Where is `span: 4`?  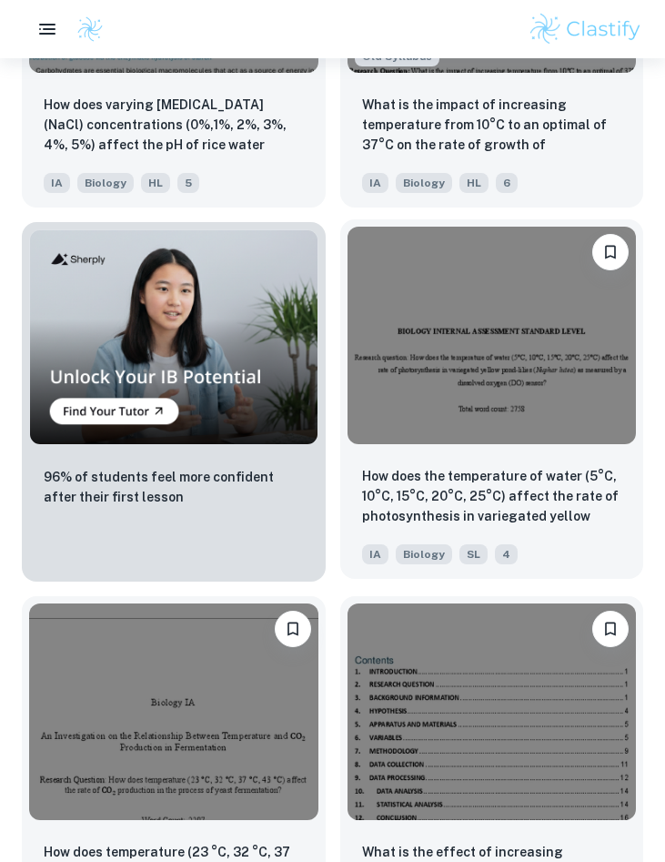
span: 4 is located at coordinates (506, 554).